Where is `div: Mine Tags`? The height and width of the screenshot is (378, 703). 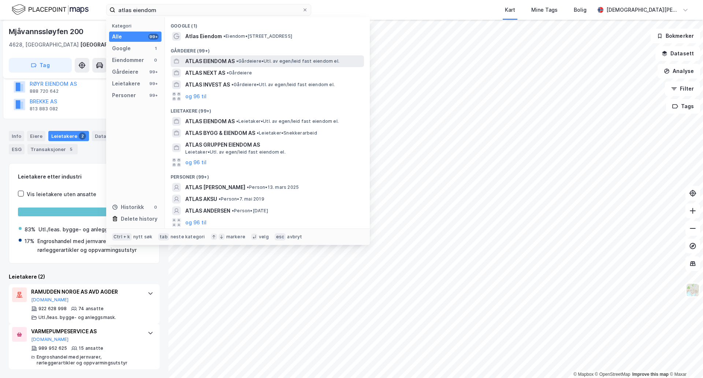 div: Mine Tags is located at coordinates (545, 10).